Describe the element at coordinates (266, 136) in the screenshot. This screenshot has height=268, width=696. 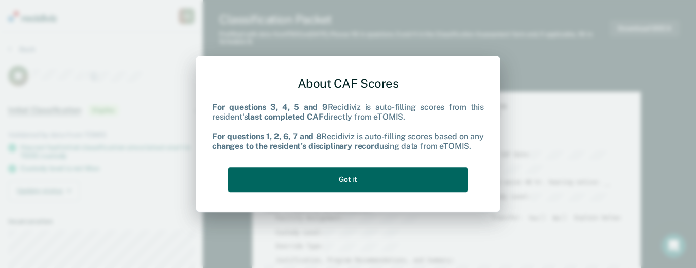
I see `b: For questions 1, 2, 6, 7 and 8` at that location.